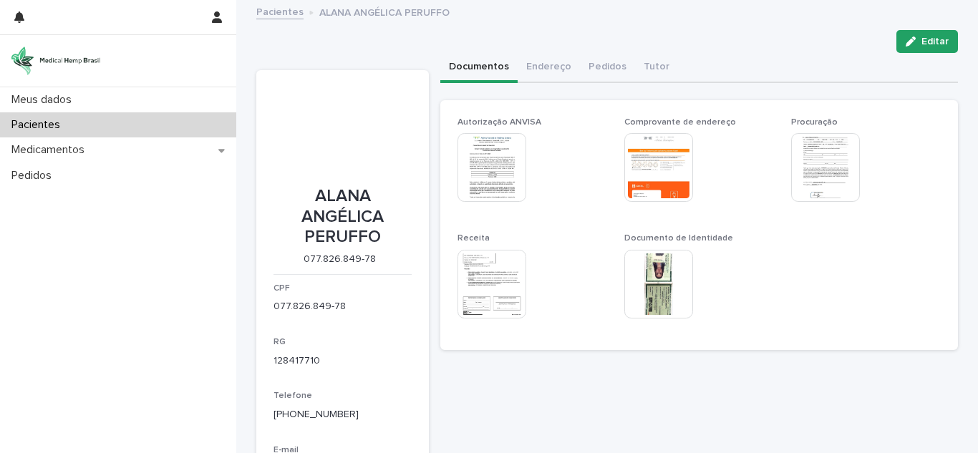 This screenshot has width=978, height=453. What do you see at coordinates (281, 289) in the screenshot?
I see `font: CPF` at bounding box center [281, 289].